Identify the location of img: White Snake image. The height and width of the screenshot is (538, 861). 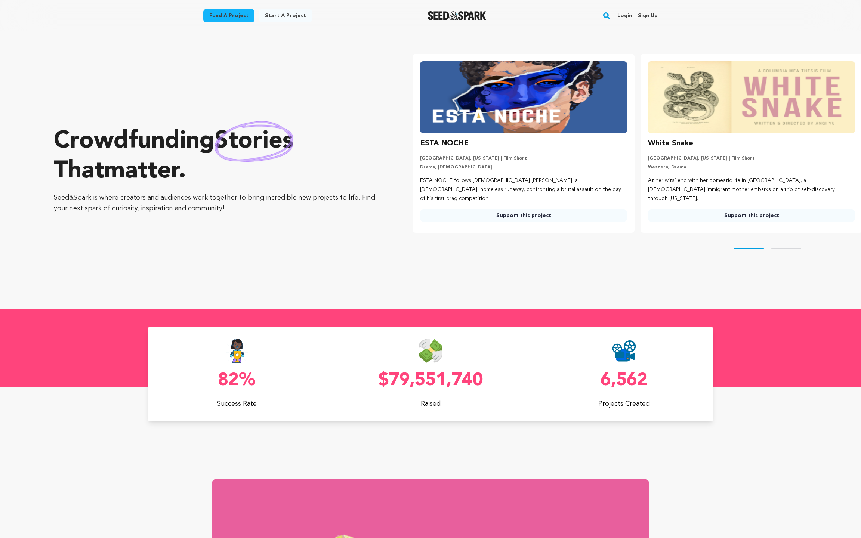
(752, 97).